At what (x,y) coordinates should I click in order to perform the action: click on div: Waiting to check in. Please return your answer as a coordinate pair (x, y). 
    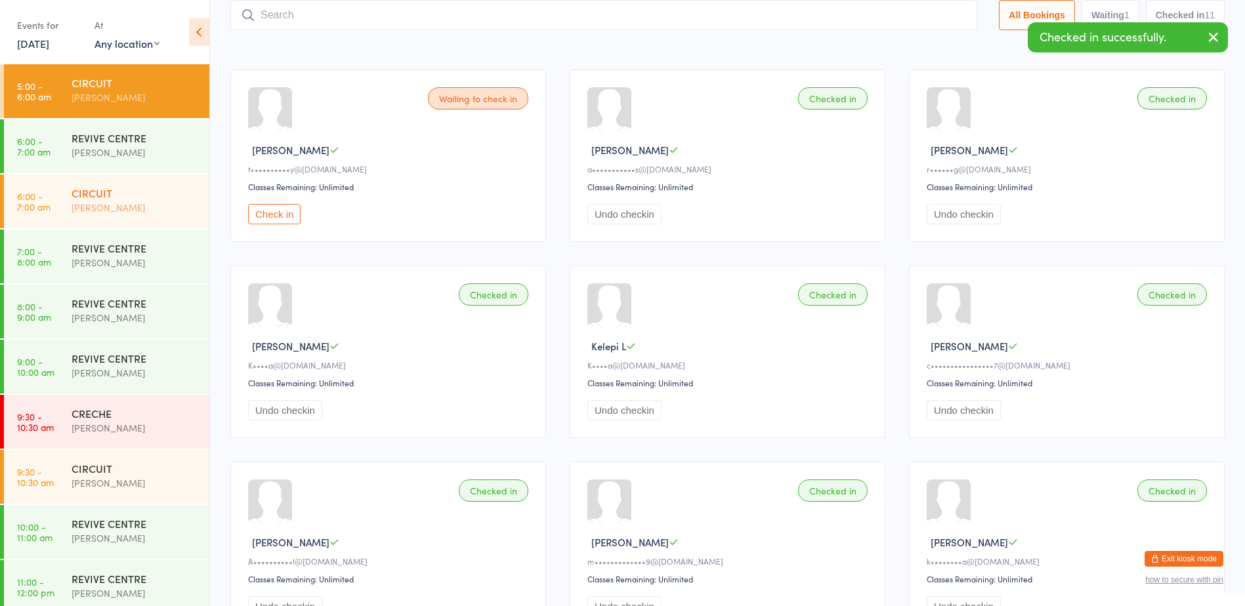
    Looking at the image, I should click on (478, 98).